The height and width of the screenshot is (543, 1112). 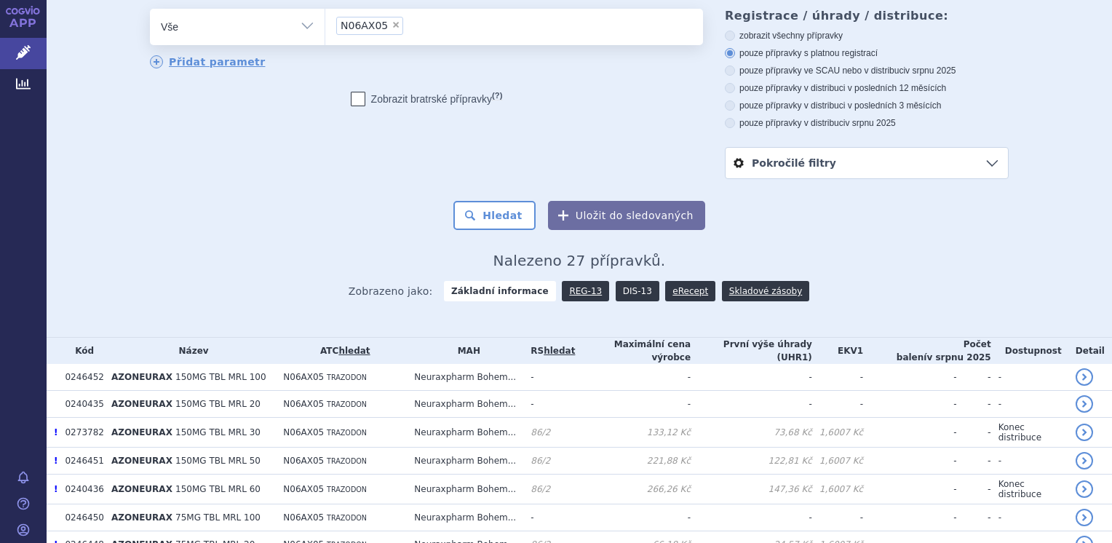 What do you see at coordinates (637, 291) in the screenshot?
I see `a: DIS-13` at bounding box center [637, 291].